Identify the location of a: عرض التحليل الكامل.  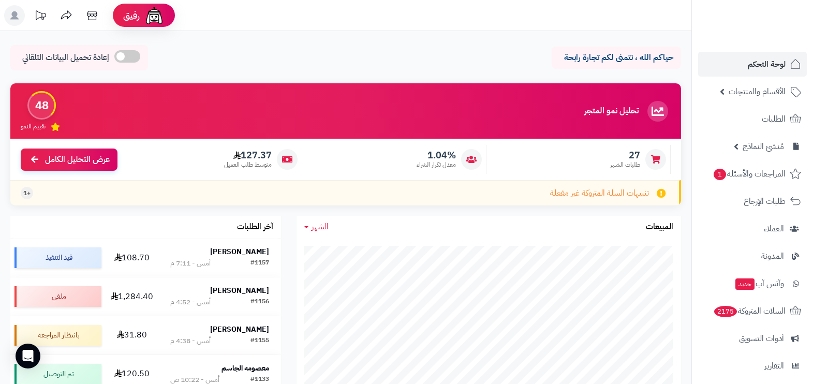
(69, 159).